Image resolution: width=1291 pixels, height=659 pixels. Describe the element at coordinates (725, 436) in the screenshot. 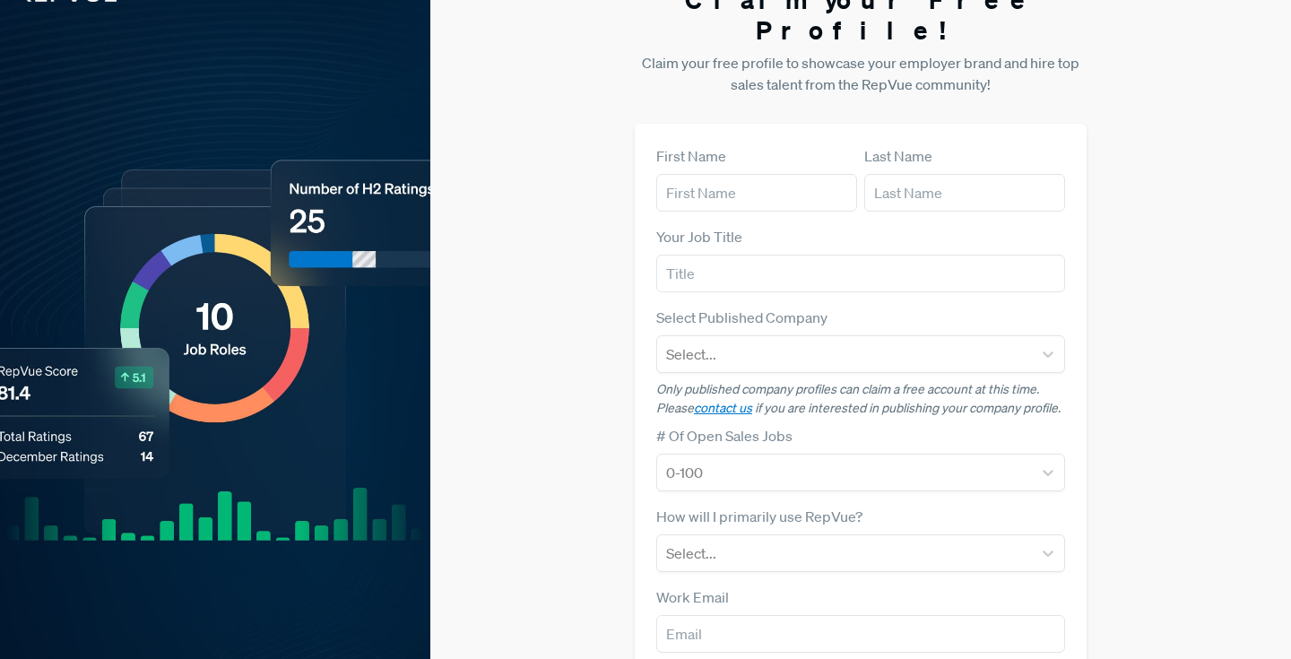

I see `label: # Of Open Sales Jobs` at that location.